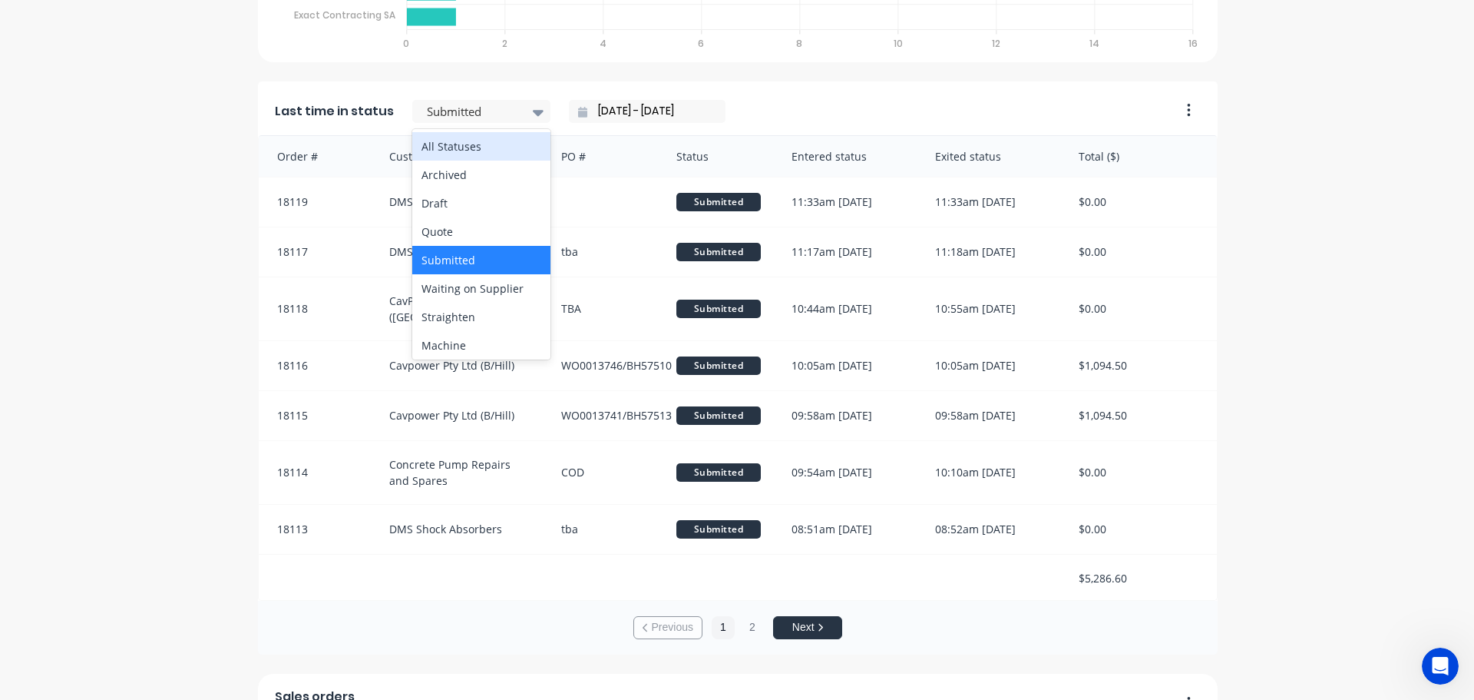 Image resolution: width=1474 pixels, height=700 pixels. I want to click on div: Machine, so click(482, 345).